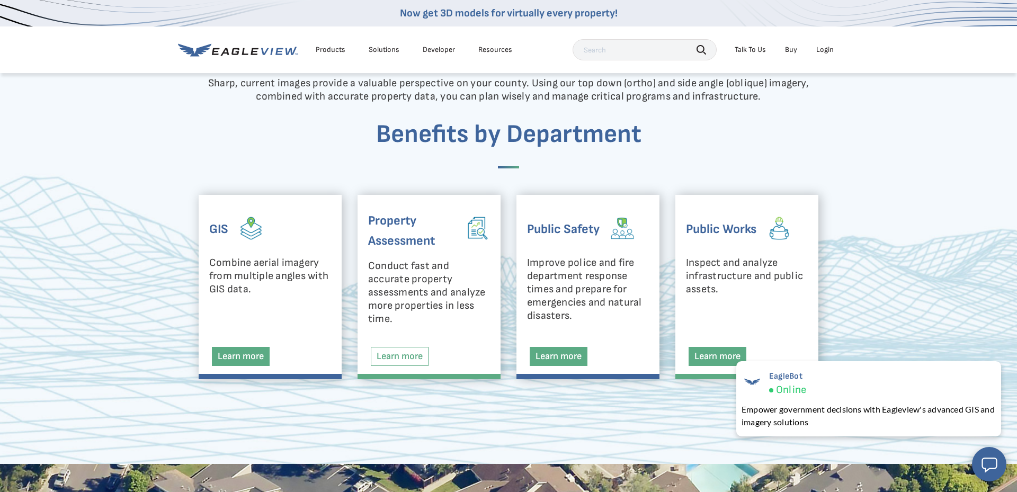 The image size is (1017, 492). I want to click on a: Buy, so click(790, 50).